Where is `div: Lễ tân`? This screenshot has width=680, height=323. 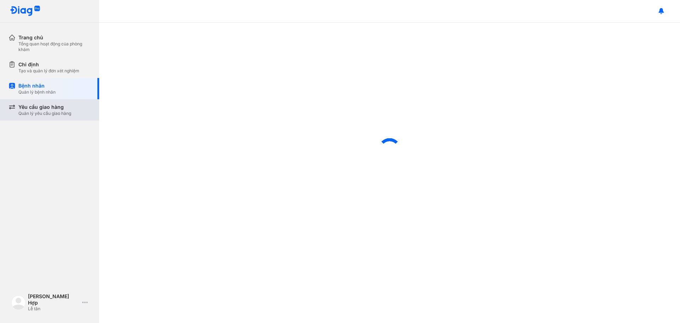
div: Lễ tân is located at coordinates (53, 309).